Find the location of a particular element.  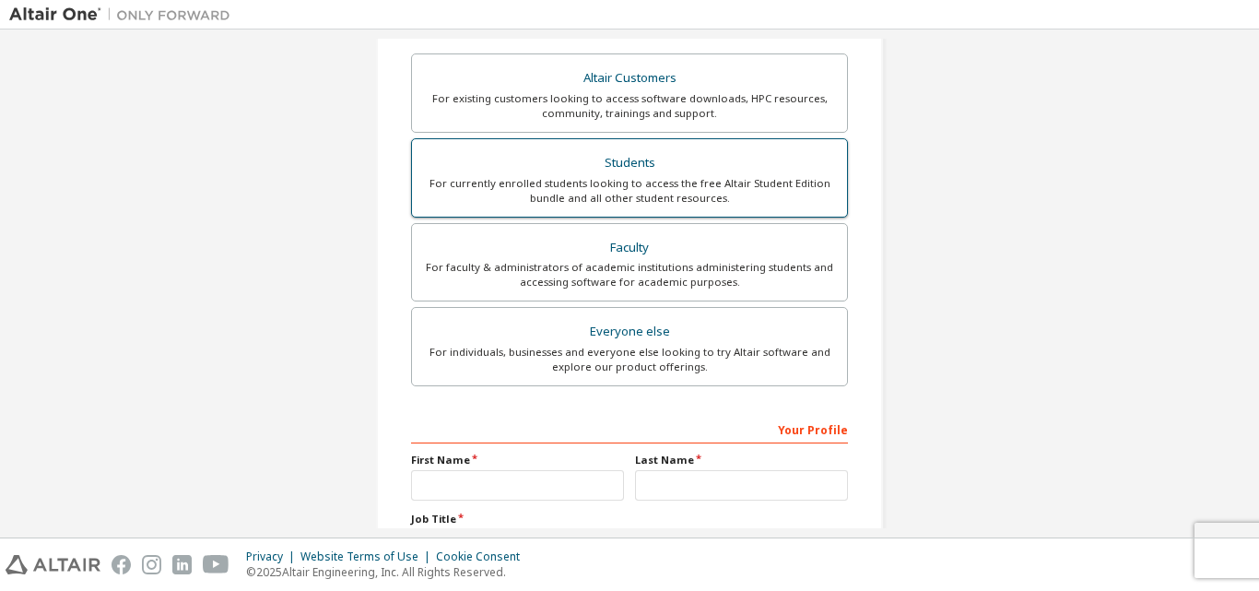

img: altair_logo.svg is located at coordinates (53, 564).